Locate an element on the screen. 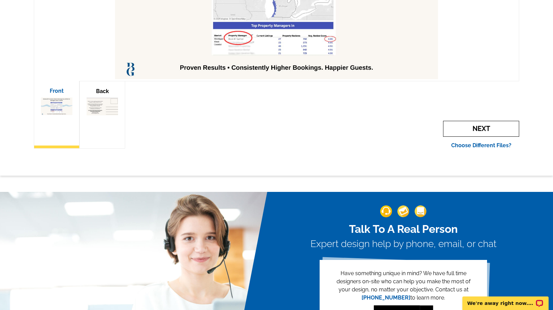 This screenshot has width=553, height=310. h3: Expert design help by phone, email, or chat is located at coordinates (404, 244).